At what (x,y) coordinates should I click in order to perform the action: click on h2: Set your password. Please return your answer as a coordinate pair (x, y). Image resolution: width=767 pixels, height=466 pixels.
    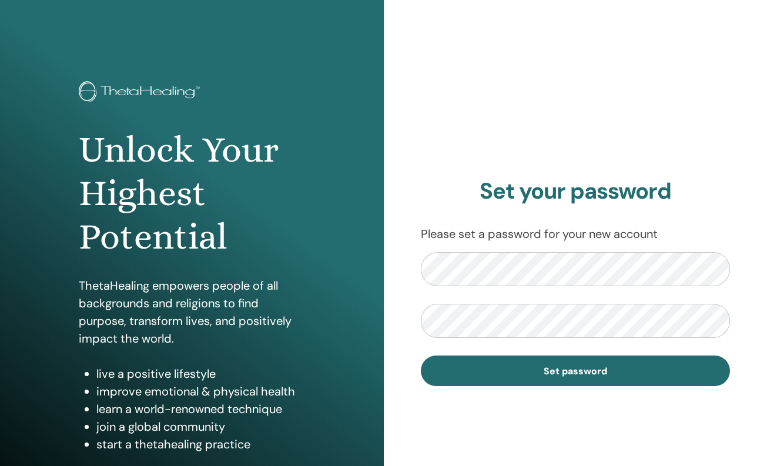
    Looking at the image, I should click on (576, 192).